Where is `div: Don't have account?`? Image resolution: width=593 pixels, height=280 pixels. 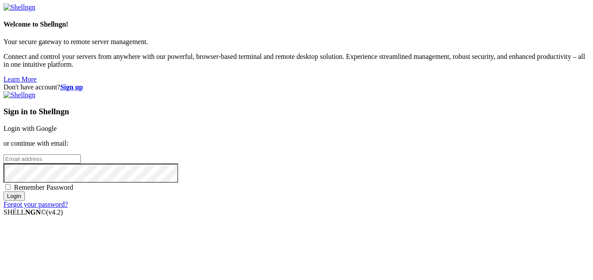
div: Don't have account? is located at coordinates (297, 87).